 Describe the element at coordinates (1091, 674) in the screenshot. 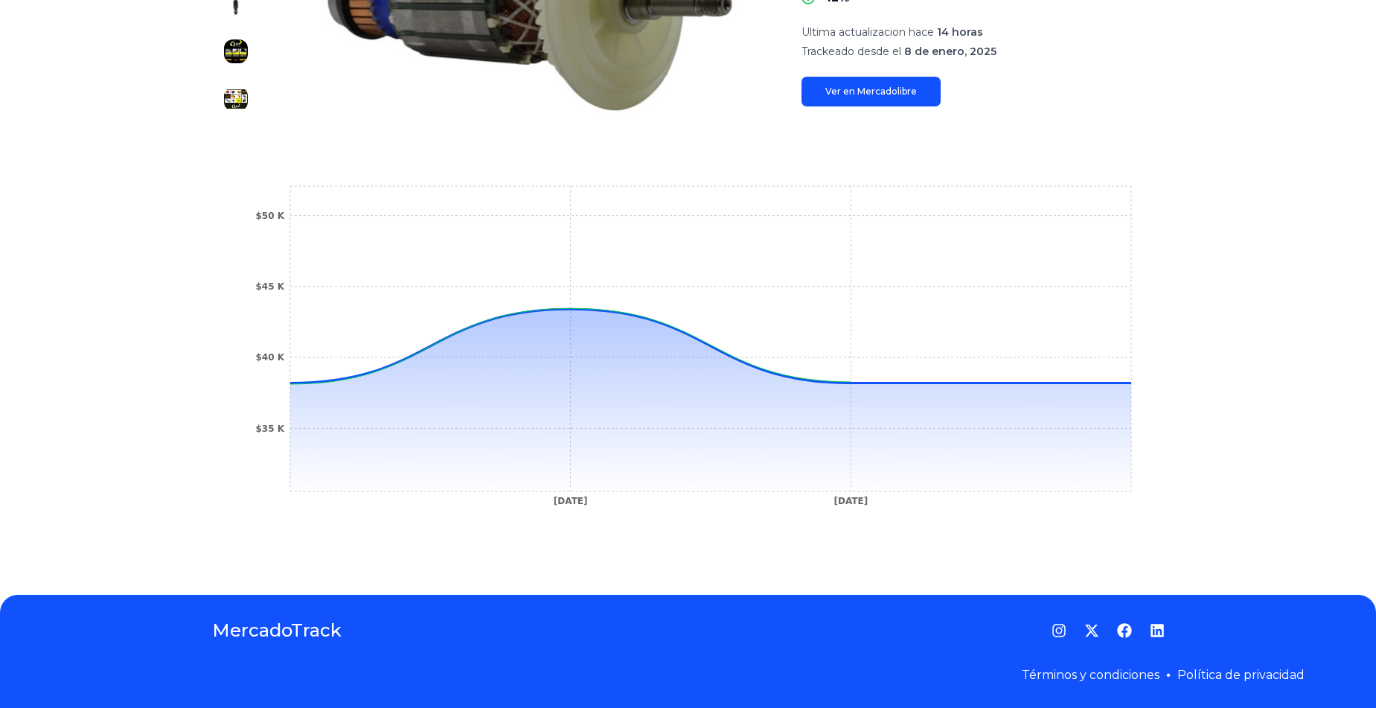

I see `a: Términos y condiciones` at that location.